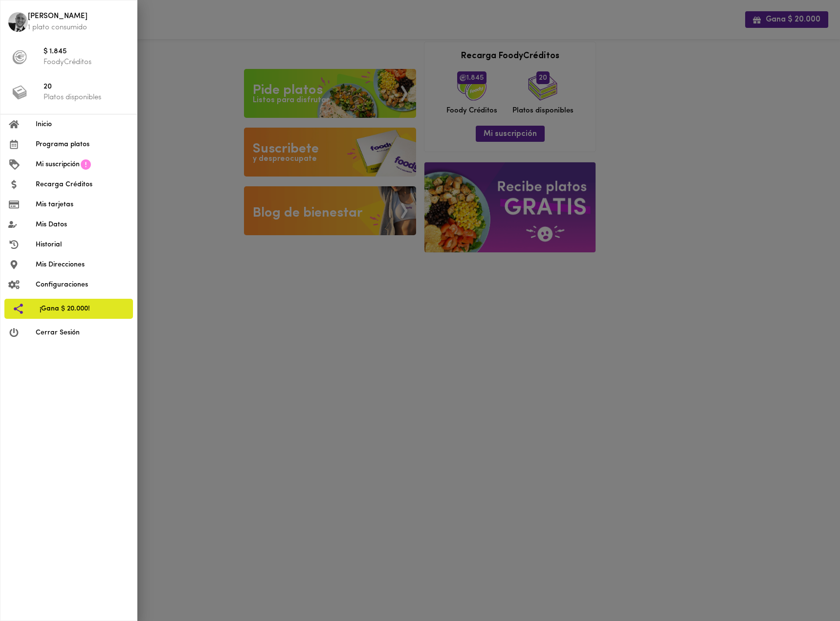 The height and width of the screenshot is (621, 840). I want to click on img: foody-creditos-black.png, so click(20, 57).